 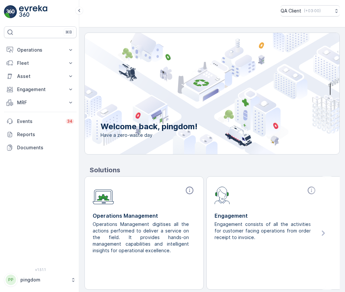 I want to click on img: logo_light-DOdMpM7g.png, so click(x=33, y=12).